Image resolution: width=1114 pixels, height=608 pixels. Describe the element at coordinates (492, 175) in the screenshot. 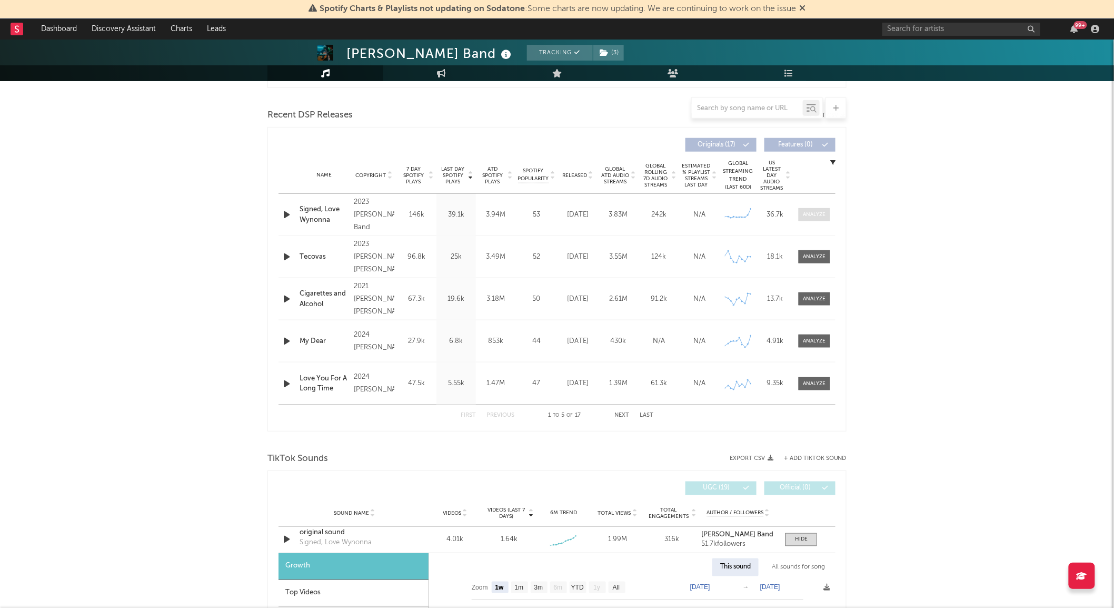

I see `span: ATD Spotify Plays` at that location.